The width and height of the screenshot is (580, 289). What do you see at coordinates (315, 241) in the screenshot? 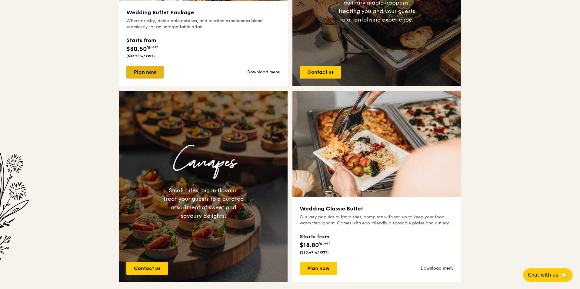
I see `div: $18.80` at bounding box center [315, 241].